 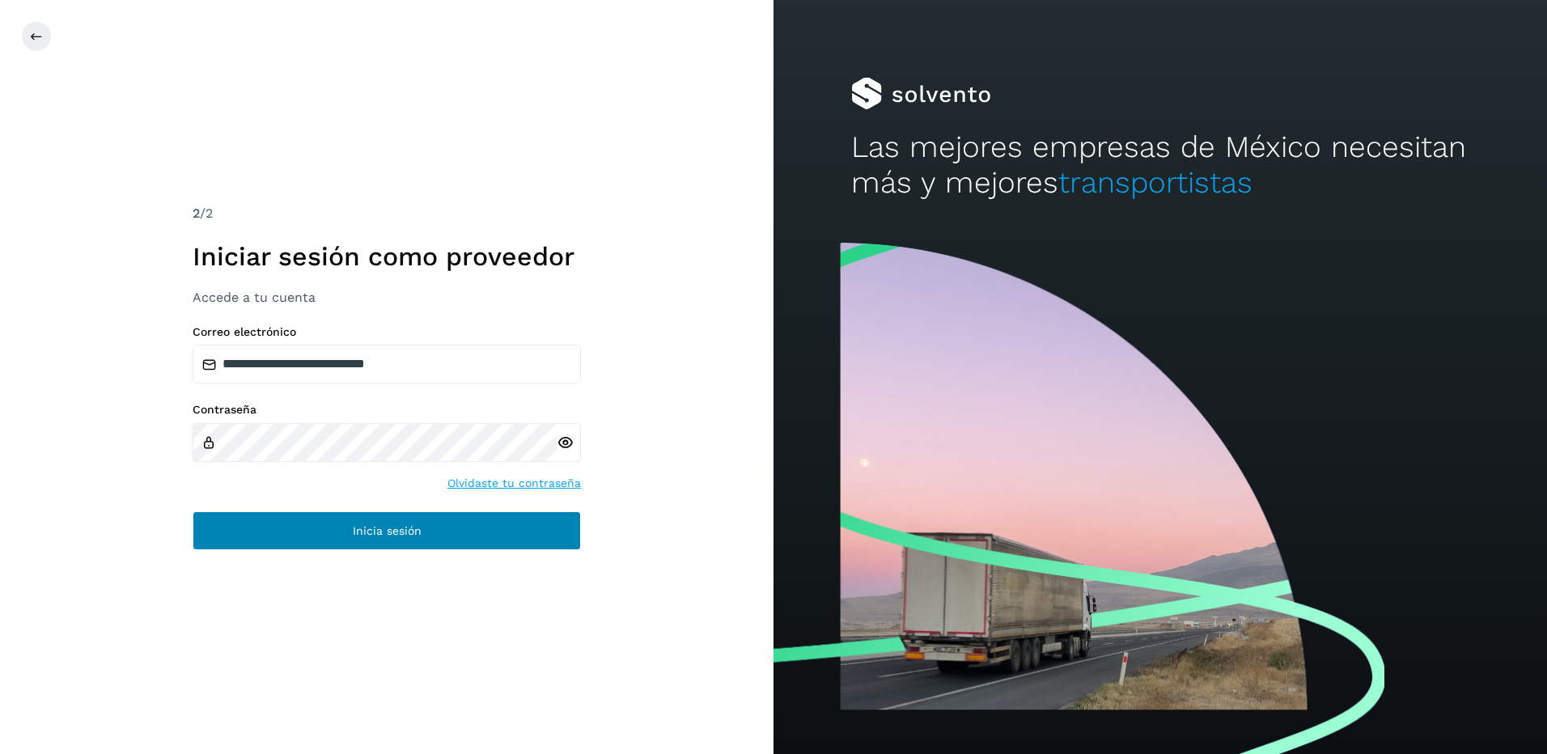 What do you see at coordinates (196, 213) in the screenshot?
I see `span: 2` at bounding box center [196, 213].